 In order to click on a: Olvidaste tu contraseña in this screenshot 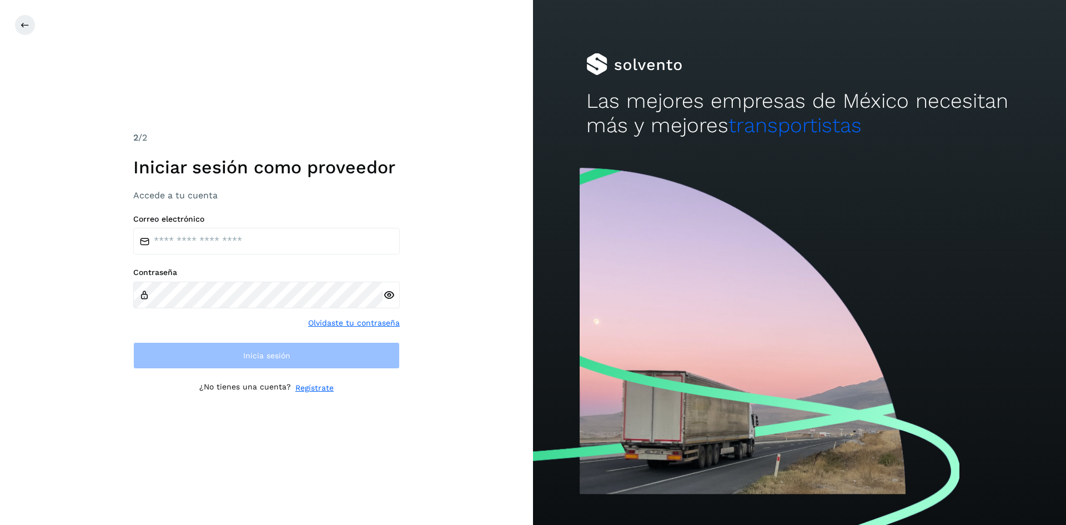, I will do `click(354, 323)`.